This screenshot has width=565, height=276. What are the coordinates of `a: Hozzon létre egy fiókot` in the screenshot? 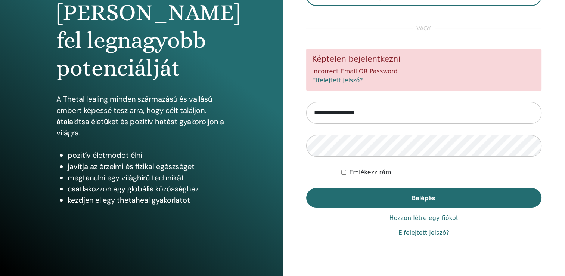 It's located at (424, 218).